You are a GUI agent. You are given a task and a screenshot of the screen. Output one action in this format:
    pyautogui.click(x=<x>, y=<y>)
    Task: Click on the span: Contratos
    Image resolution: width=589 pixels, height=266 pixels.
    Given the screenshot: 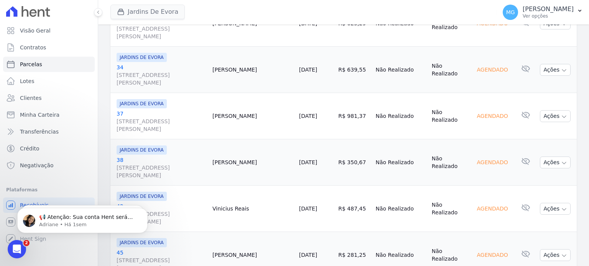 What is the action you would take?
    pyautogui.click(x=33, y=48)
    